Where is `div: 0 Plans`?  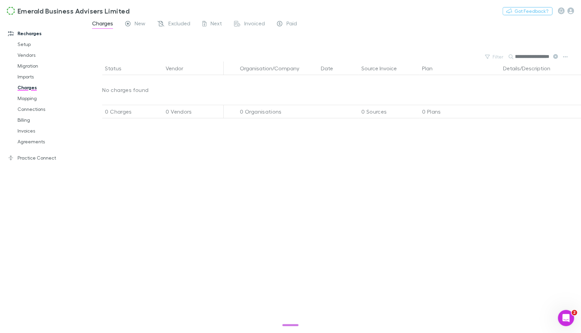 div: 0 Plans is located at coordinates (460, 111).